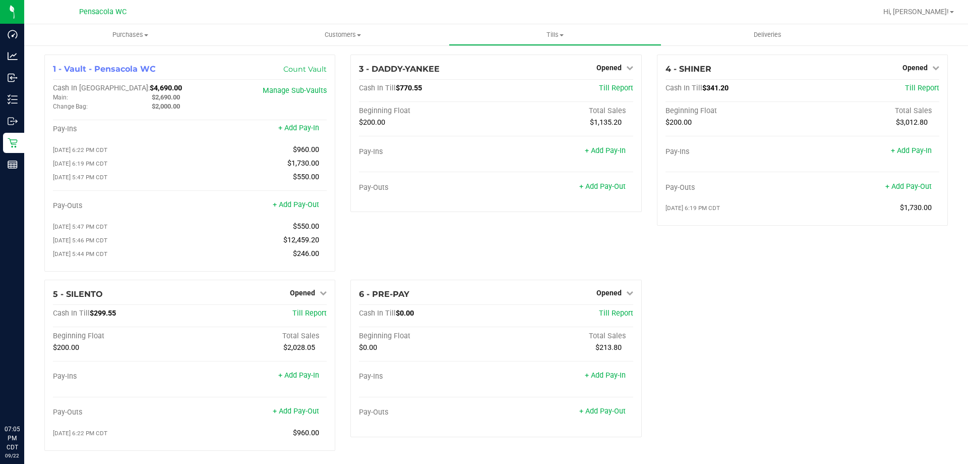 The height and width of the screenshot is (464, 968). What do you see at coordinates (301, 240) in the screenshot?
I see `span: $12,459.20` at bounding box center [301, 240].